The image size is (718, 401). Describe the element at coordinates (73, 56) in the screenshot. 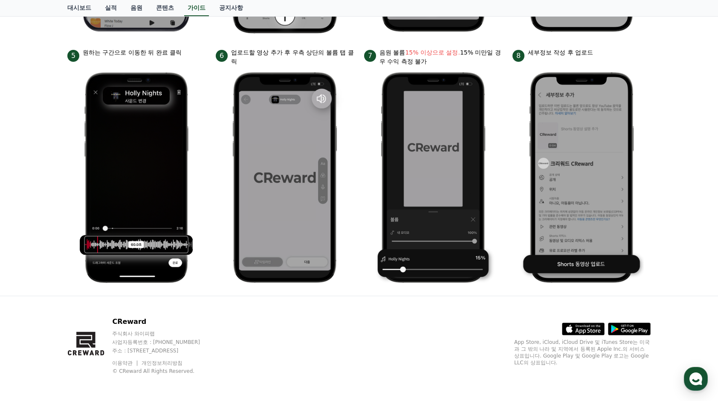

I see `span: 5` at that location.